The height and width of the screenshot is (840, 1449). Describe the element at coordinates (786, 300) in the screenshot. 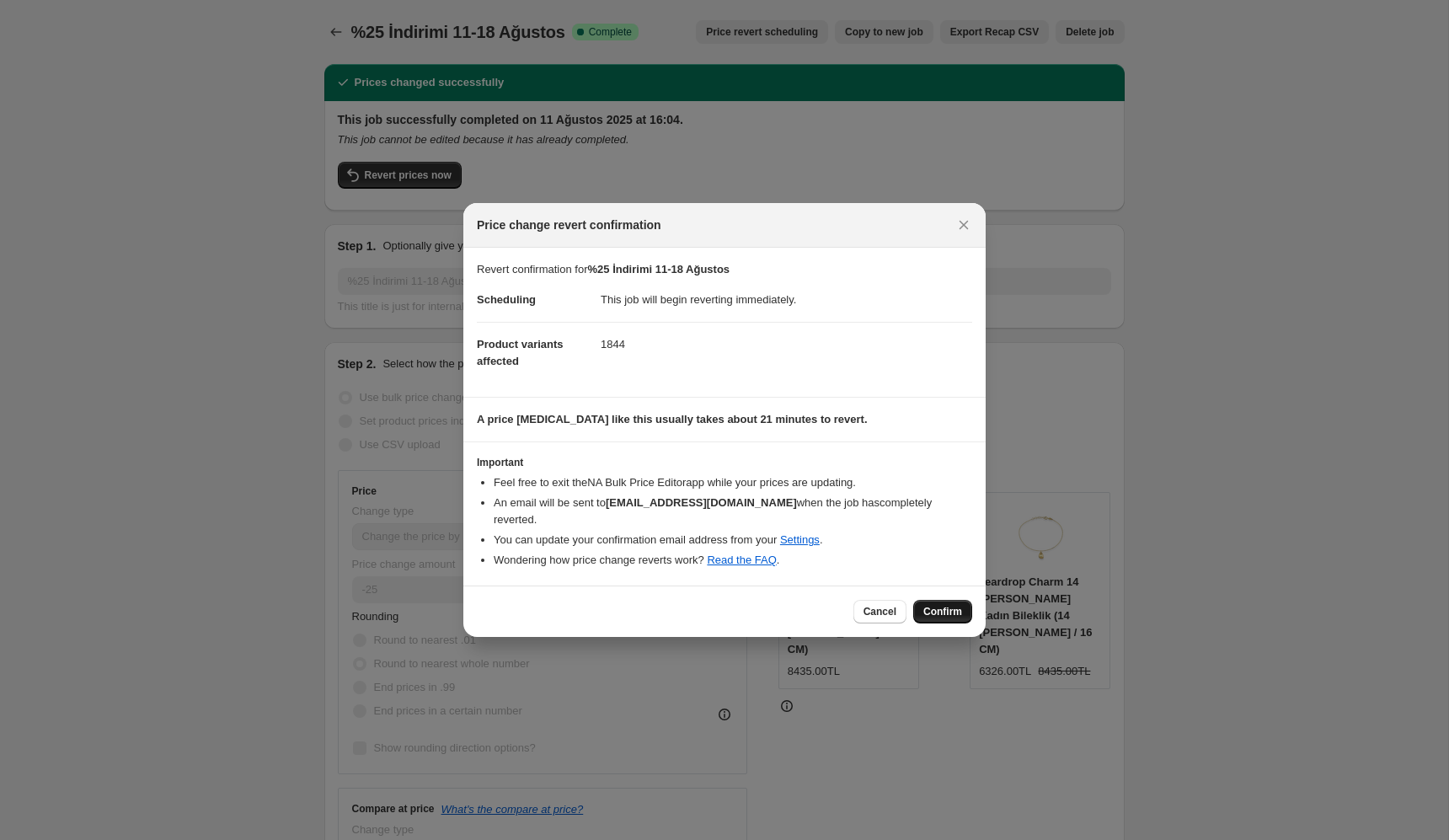

I see `dd: This job will begin reverting immediately.` at that location.